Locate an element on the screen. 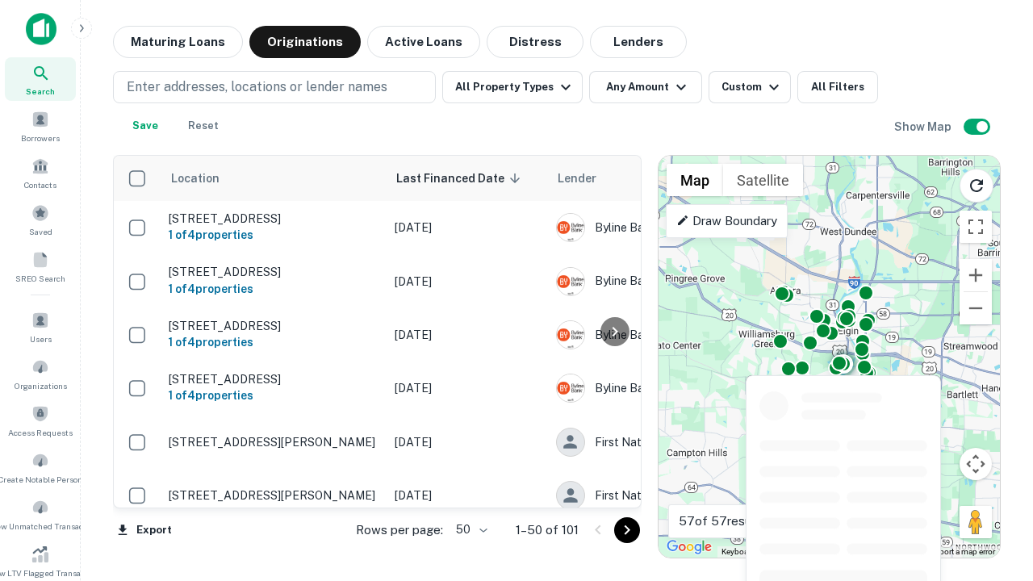 Image resolution: width=1033 pixels, height=581 pixels. button: Custom is located at coordinates (750, 87).